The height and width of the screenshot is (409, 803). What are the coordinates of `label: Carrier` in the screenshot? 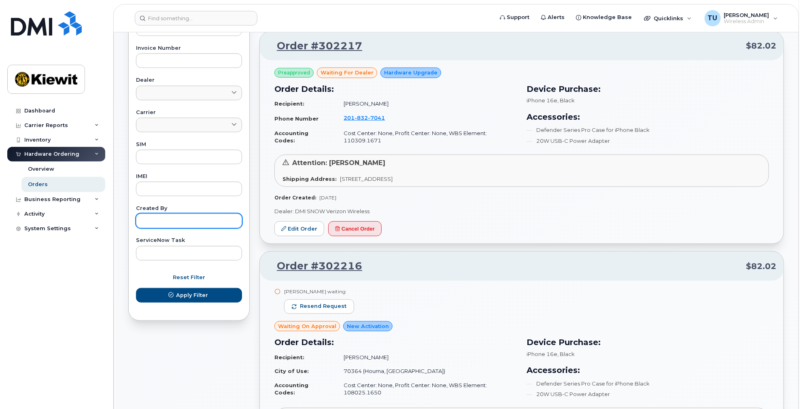 It's located at (189, 112).